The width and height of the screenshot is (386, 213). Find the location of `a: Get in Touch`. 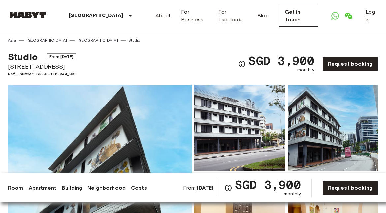

a: Get in Touch is located at coordinates (298, 16).